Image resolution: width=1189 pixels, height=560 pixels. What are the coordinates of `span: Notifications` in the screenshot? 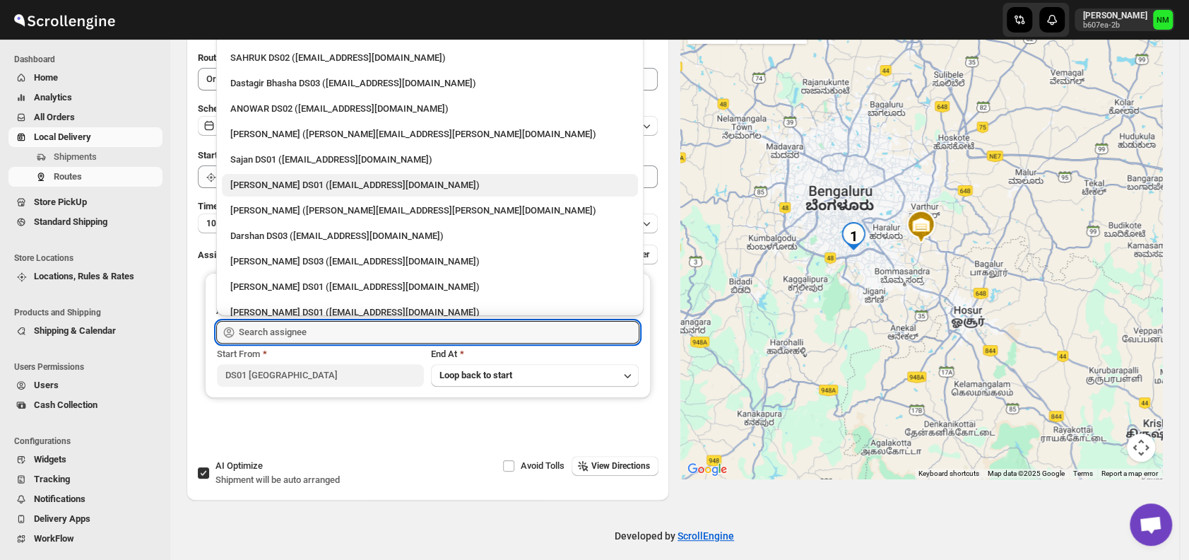 It's located at (59, 498).